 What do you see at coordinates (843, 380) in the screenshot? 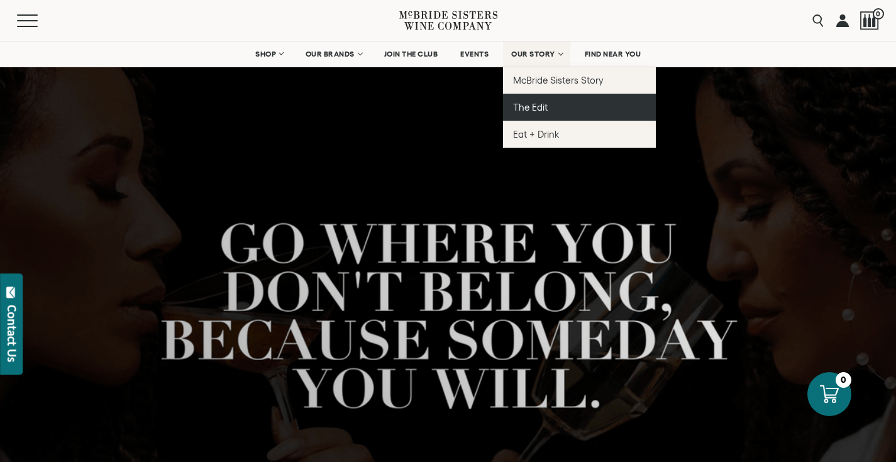
I see `div: 0` at bounding box center [843, 380].